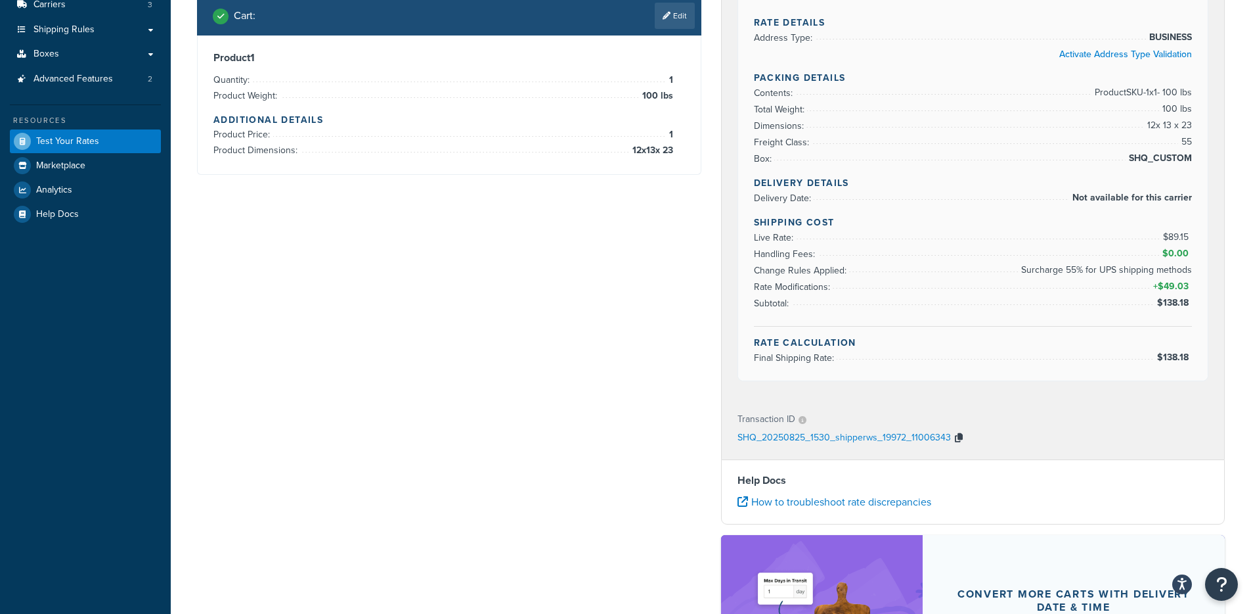 Image resolution: width=1251 pixels, height=614 pixels. Describe the element at coordinates (1175, 286) in the screenshot. I see `span: $49.03` at that location.